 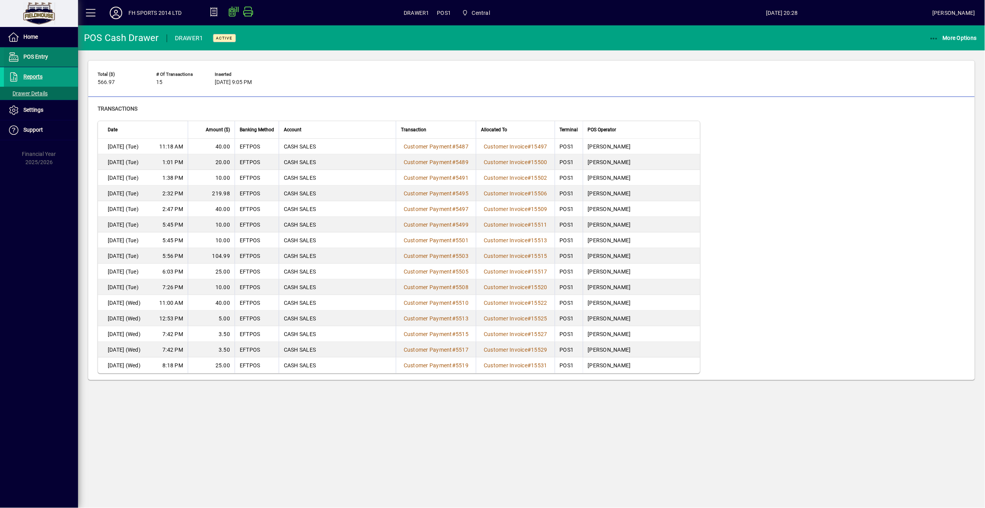 What do you see at coordinates (173, 287) in the screenshot?
I see `span: 7:26 PM` at bounding box center [173, 287].